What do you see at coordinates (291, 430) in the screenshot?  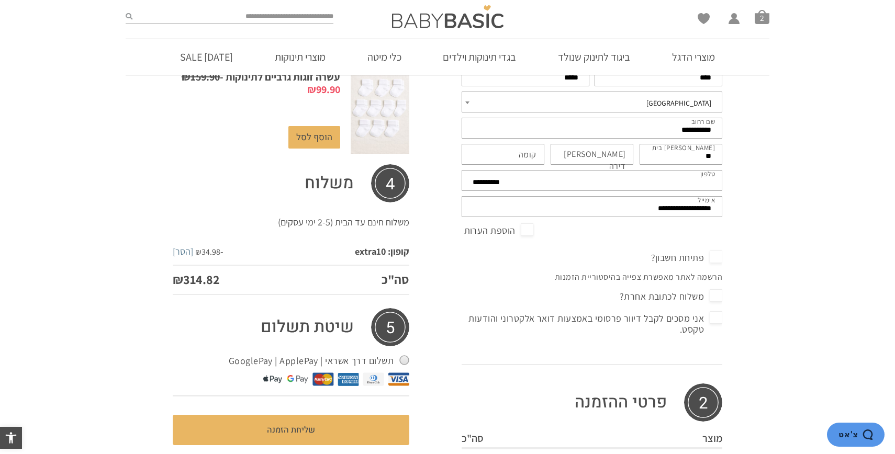 I see `button: שליחת הזמנה` at bounding box center [291, 430].